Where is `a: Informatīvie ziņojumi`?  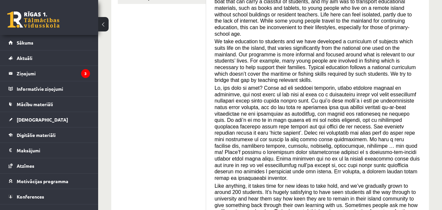
a: Informatīvie ziņojumi is located at coordinates (49, 89).